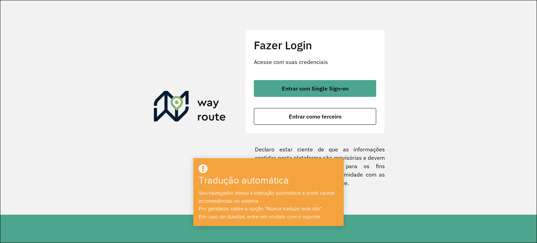  Describe the element at coordinates (291, 62) in the screenshot. I see `font: Acesse com suas credenciais` at that location.